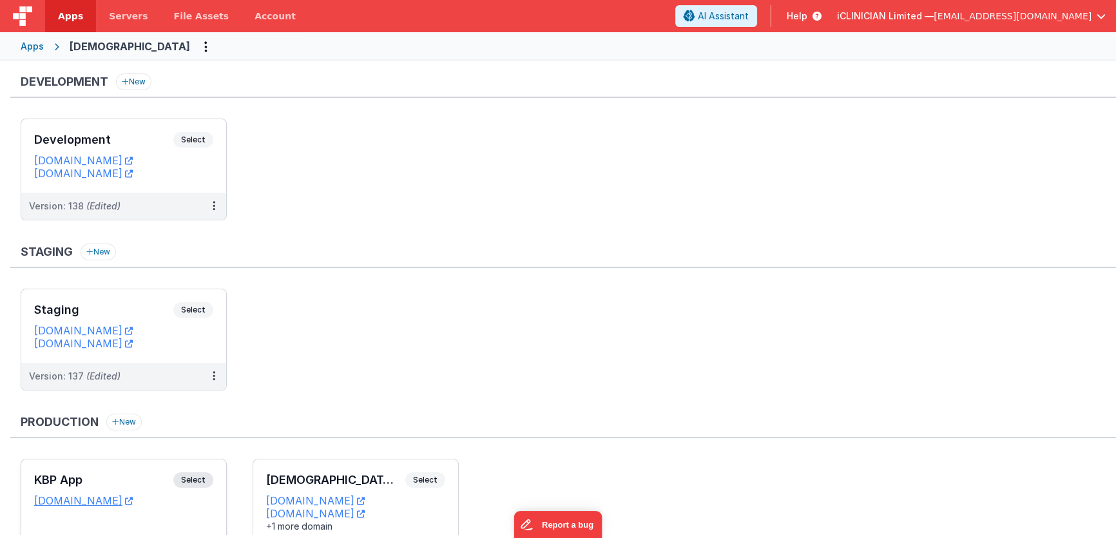 Image resolution: width=1116 pixels, height=538 pixels. Describe the element at coordinates (356, 526) in the screenshot. I see `div: +1 more domain` at that location.